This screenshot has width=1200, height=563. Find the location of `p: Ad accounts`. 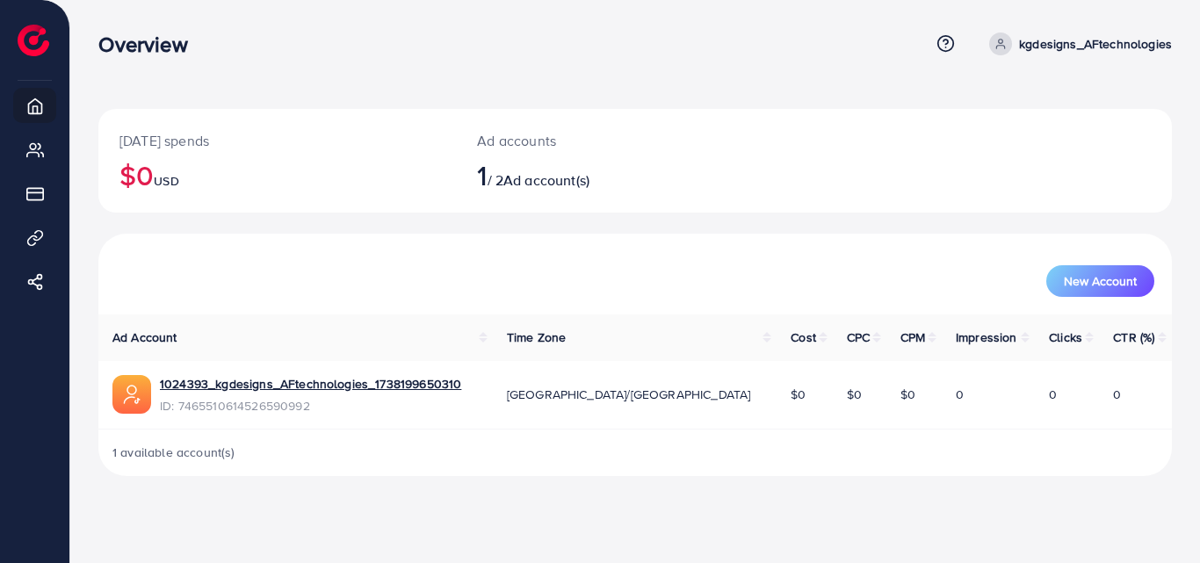

p: Ad accounts is located at coordinates (590, 141).